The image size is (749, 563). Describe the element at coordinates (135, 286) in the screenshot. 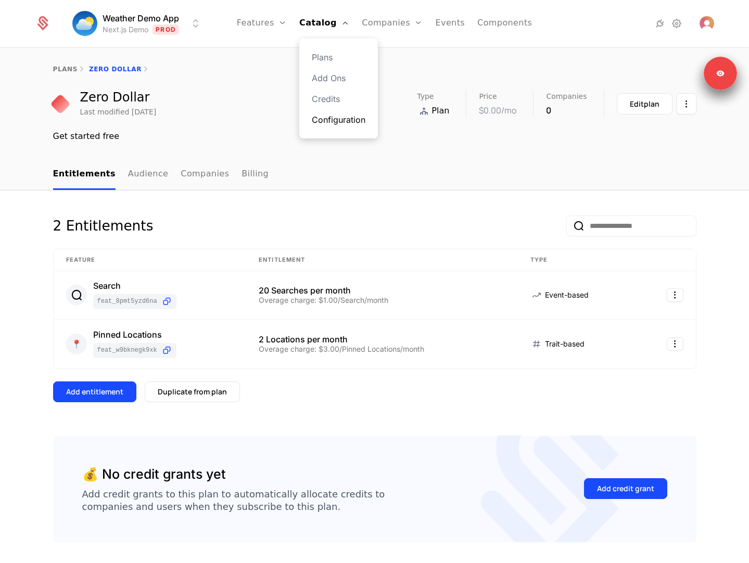

I see `div: Search` at that location.